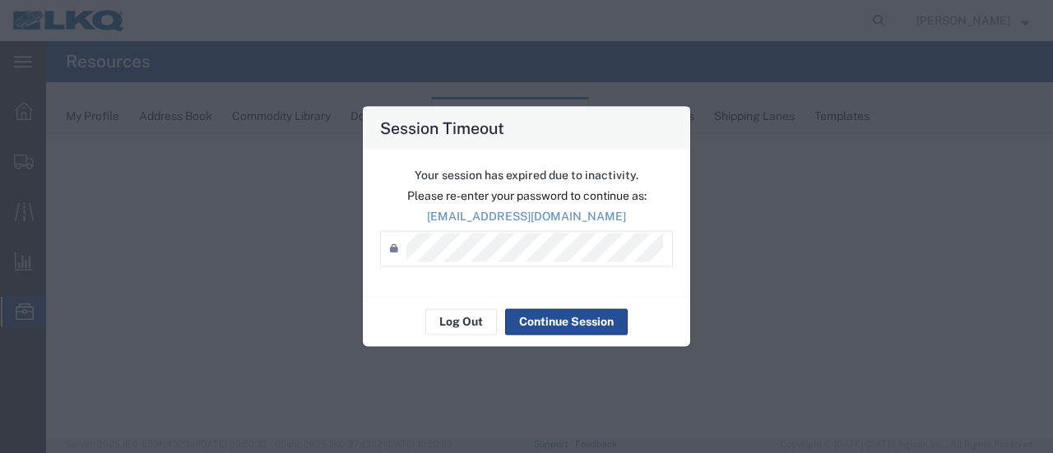 Image resolution: width=1053 pixels, height=453 pixels. Describe the element at coordinates (461, 322) in the screenshot. I see `button: Log Out` at that location.